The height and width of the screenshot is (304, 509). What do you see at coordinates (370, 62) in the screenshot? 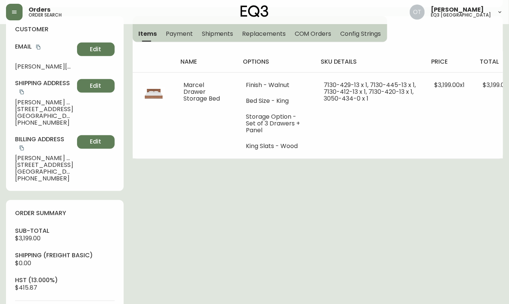
I see `h4: sku details` at bounding box center [370, 62].